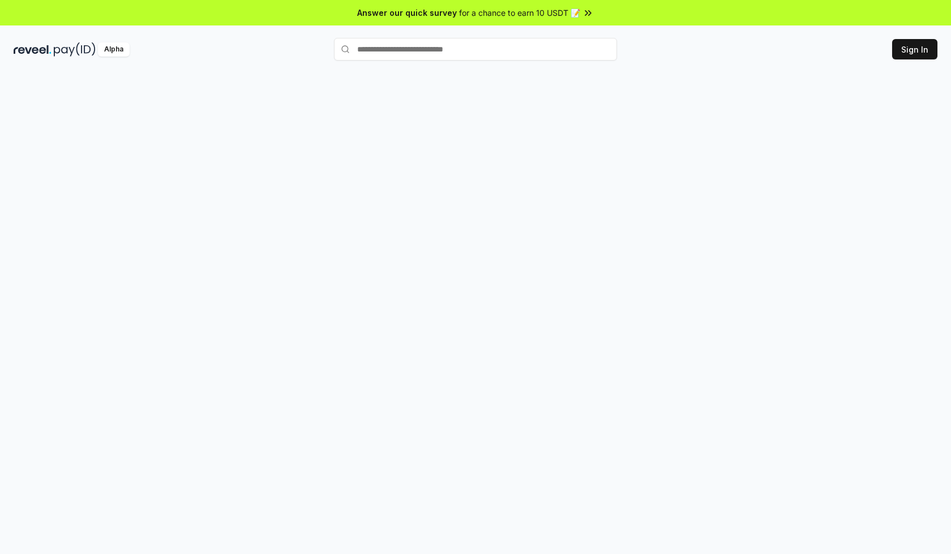 The width and height of the screenshot is (951, 554). What do you see at coordinates (75, 49) in the screenshot?
I see `img: pay_id` at bounding box center [75, 49].